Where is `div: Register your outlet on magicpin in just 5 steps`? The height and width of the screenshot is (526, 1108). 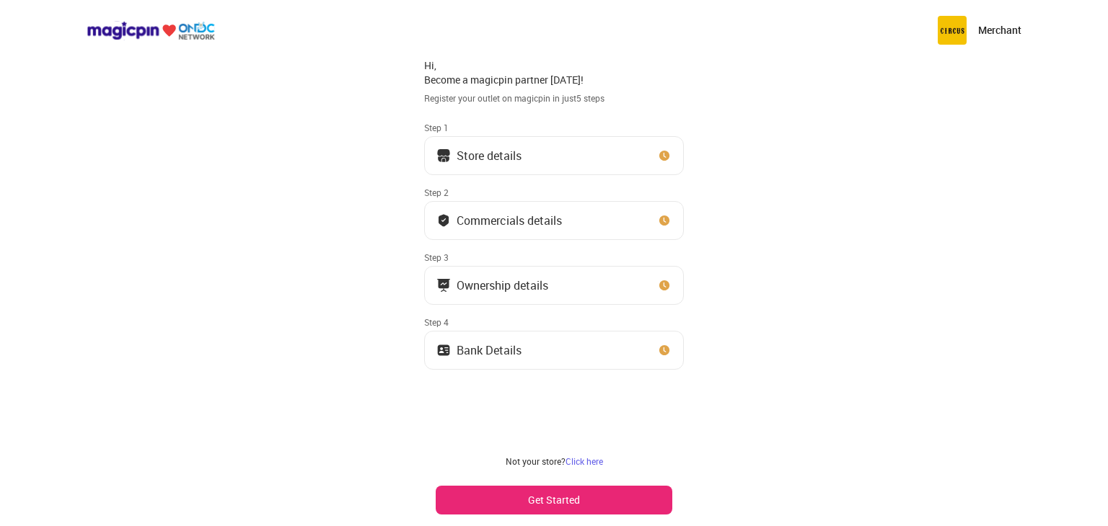 div: Register your outlet on magicpin in just 5 steps is located at coordinates (554, 98).